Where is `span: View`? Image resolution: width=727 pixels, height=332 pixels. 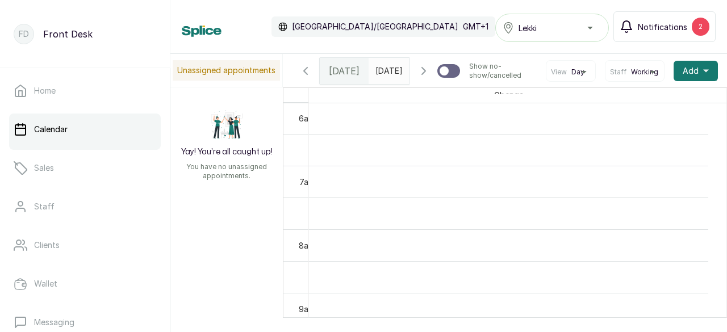
span: View is located at coordinates (559, 72).